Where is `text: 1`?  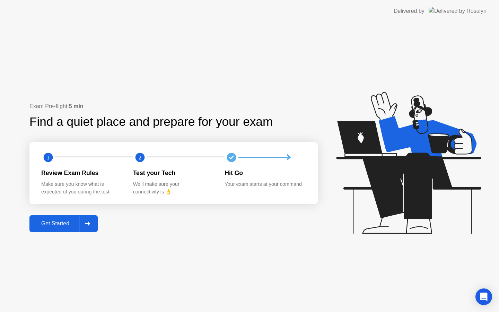 text: 1 is located at coordinates (48, 157).